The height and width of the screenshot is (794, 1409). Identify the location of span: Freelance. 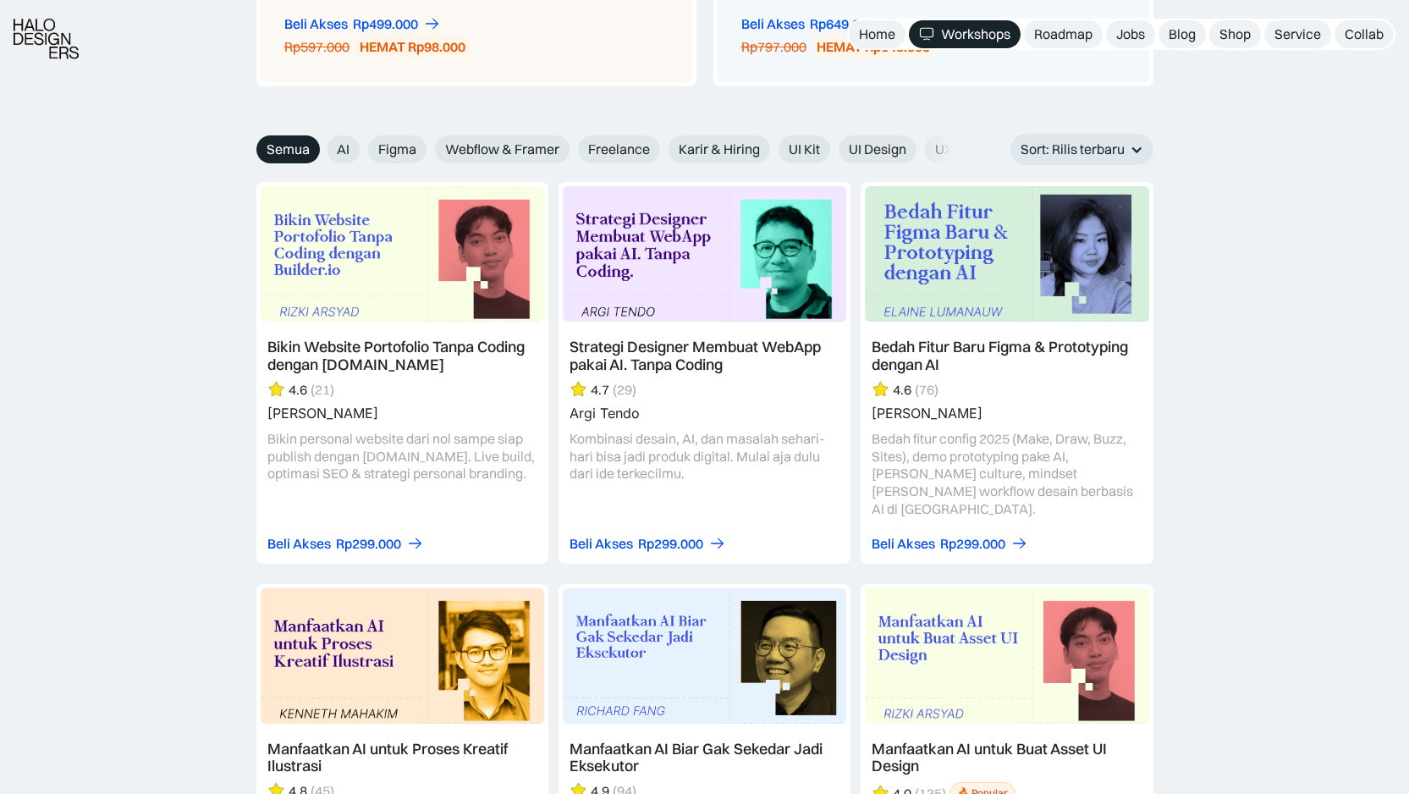
(618, 149).